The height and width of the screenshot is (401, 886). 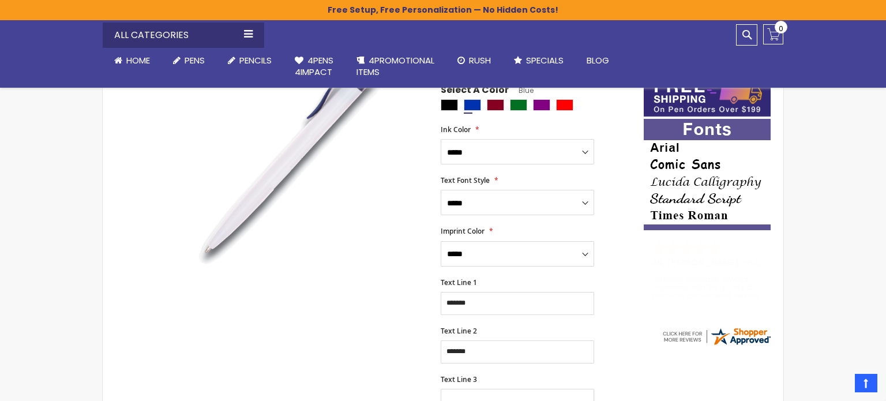 I want to click on span: Pencils, so click(x=256, y=60).